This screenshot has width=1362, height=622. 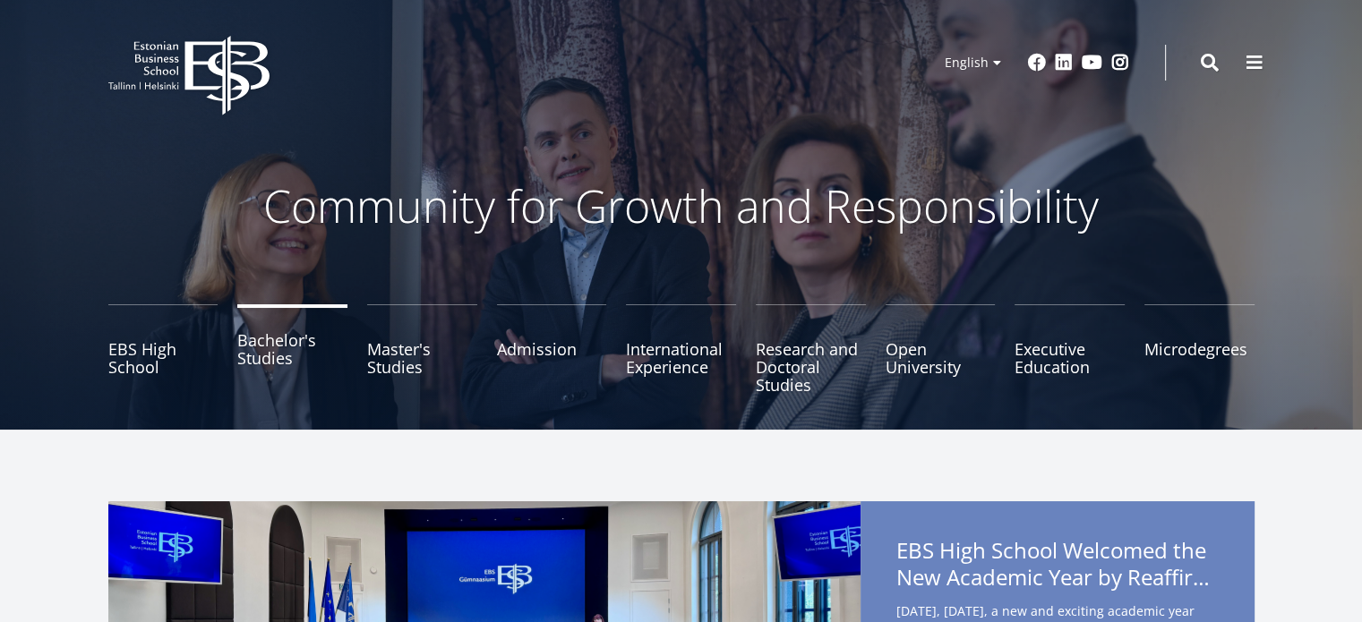 What do you see at coordinates (1091, 63) in the screenshot?
I see `a: Youtube` at bounding box center [1091, 63].